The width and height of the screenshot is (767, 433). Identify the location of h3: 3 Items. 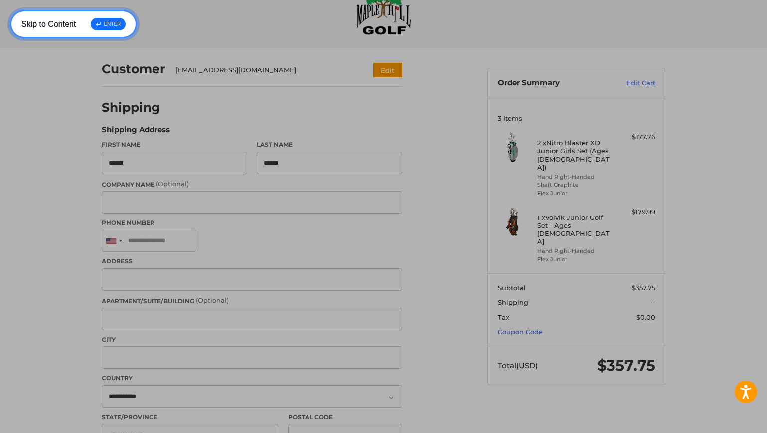
(577, 118).